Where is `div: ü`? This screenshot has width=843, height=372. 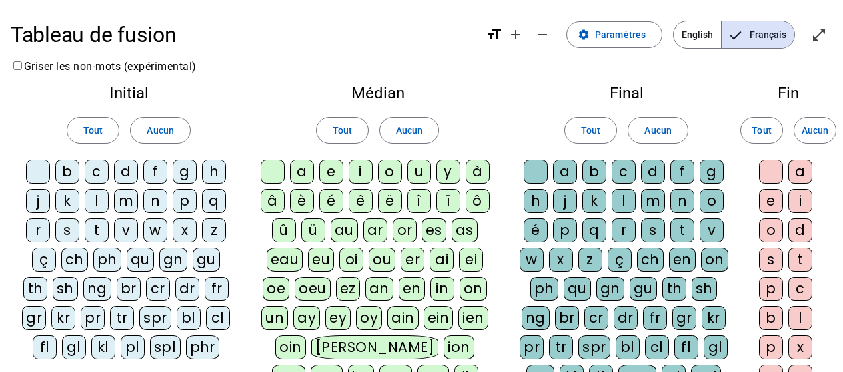
div: ü is located at coordinates (313, 230).